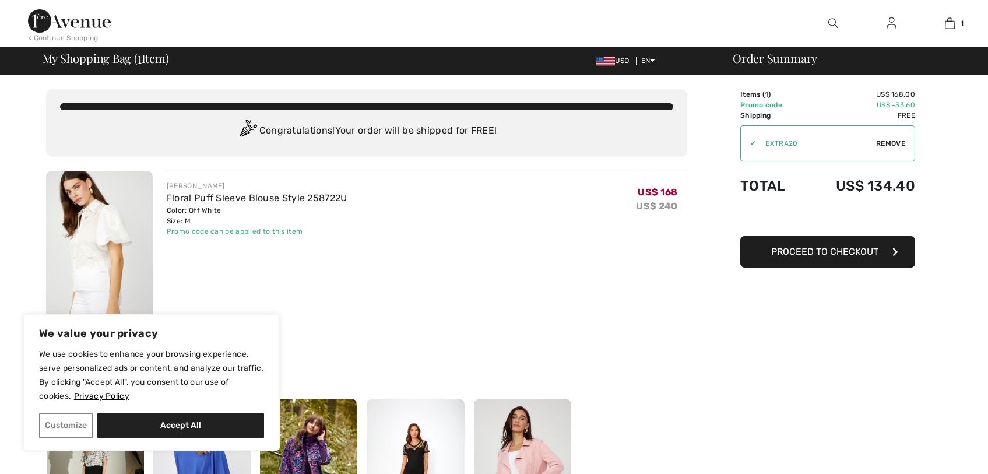 The width and height of the screenshot is (988, 474). I want to click on div: < Continue Shopping, so click(63, 38).